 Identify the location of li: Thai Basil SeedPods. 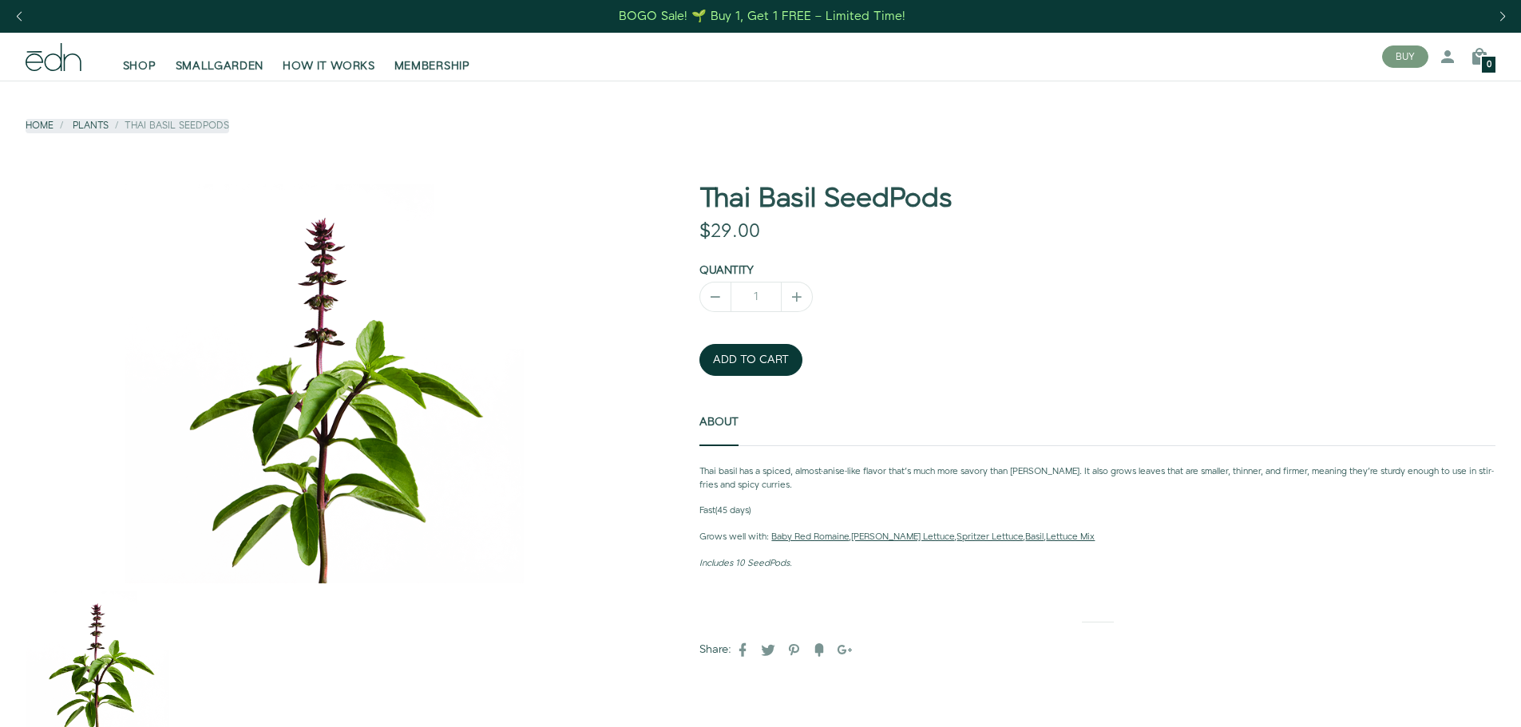
(168, 125).